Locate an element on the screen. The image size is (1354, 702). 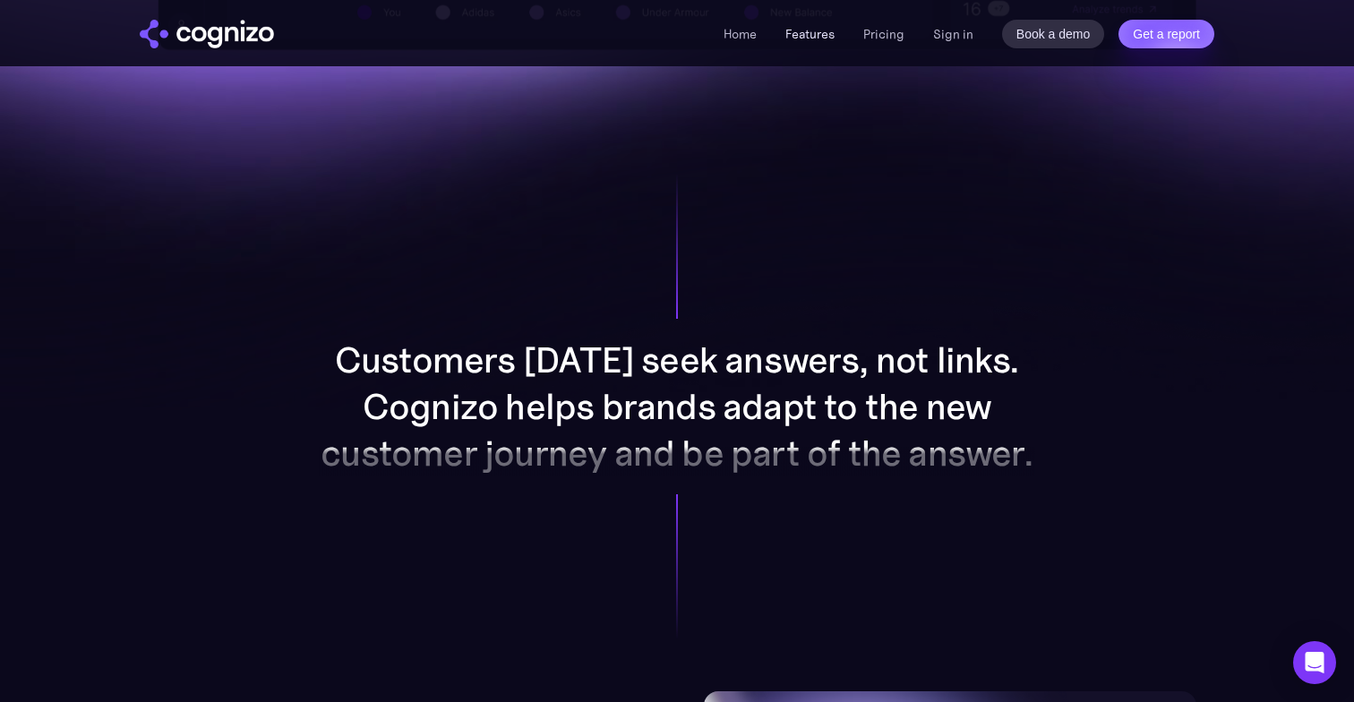
a: home is located at coordinates (207, 34).